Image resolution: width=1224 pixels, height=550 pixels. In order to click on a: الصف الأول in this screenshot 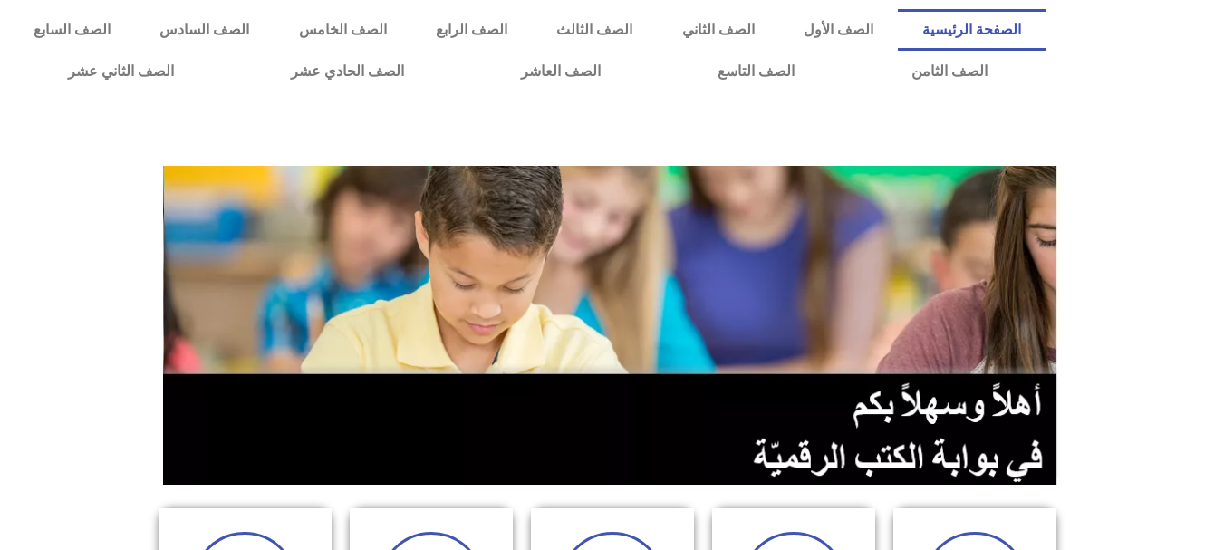, I will do `click(838, 30)`.